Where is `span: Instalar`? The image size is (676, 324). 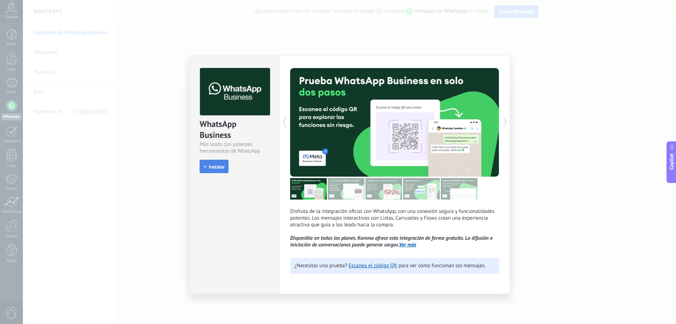
span: Instalar is located at coordinates (217, 167).